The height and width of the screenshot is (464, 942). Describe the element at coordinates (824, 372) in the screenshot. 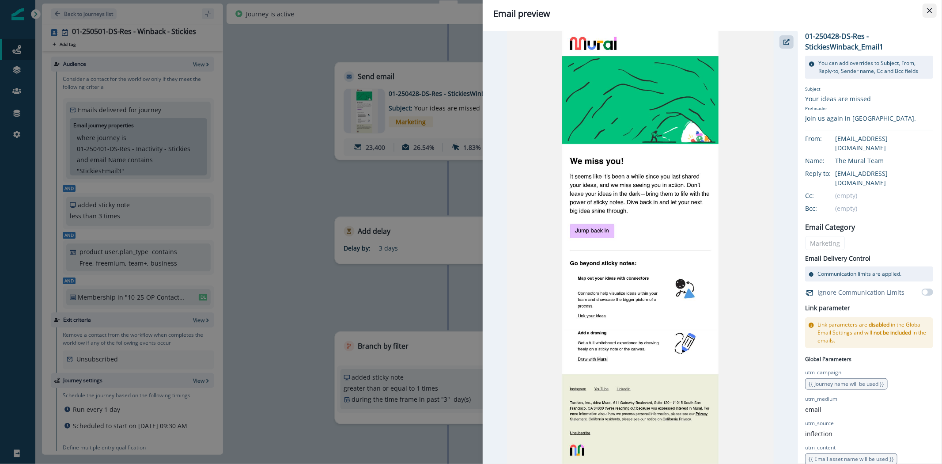

I see `p: utm_campaign` at that location.